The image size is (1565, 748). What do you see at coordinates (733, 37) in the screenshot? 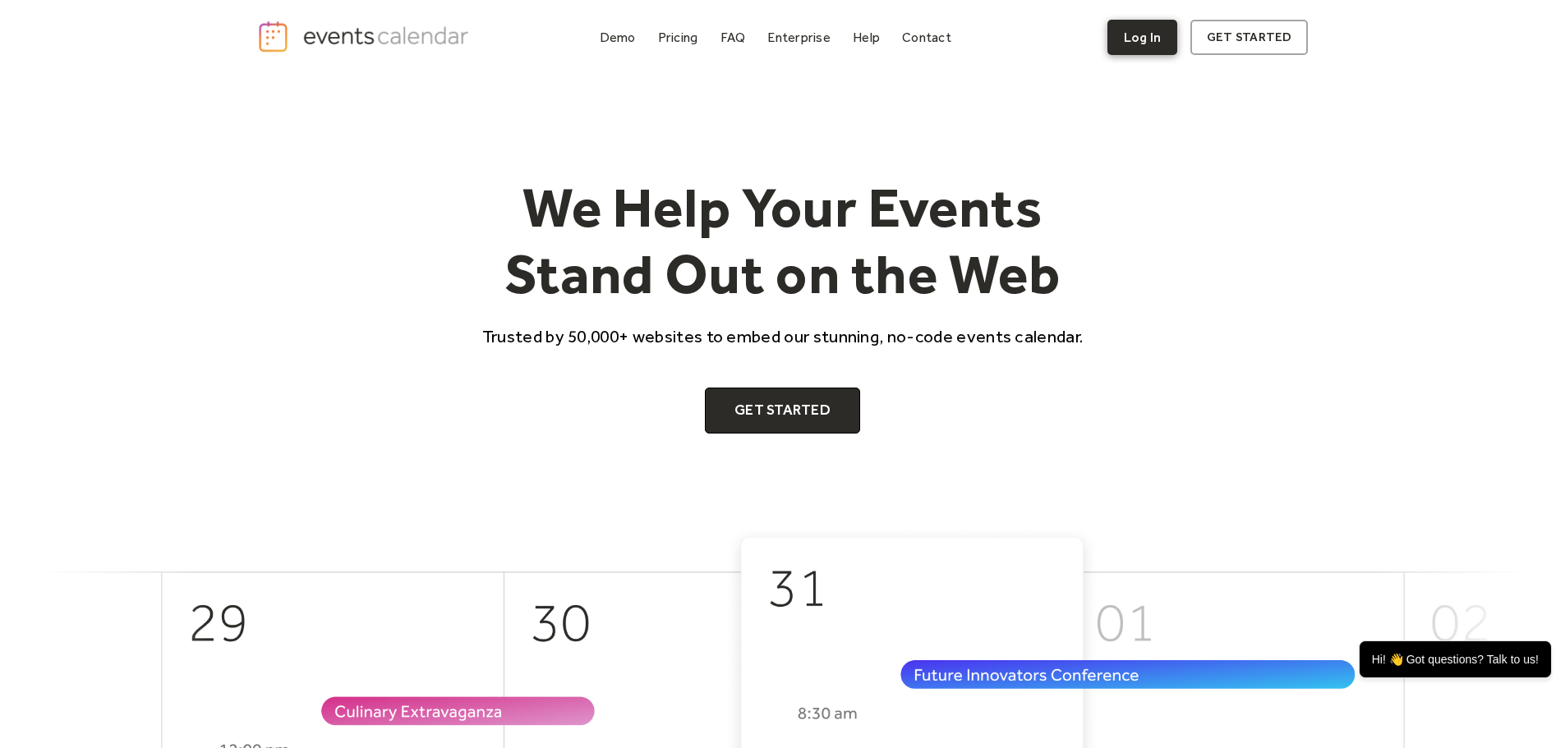
I see `a: FAQ` at bounding box center [733, 37].